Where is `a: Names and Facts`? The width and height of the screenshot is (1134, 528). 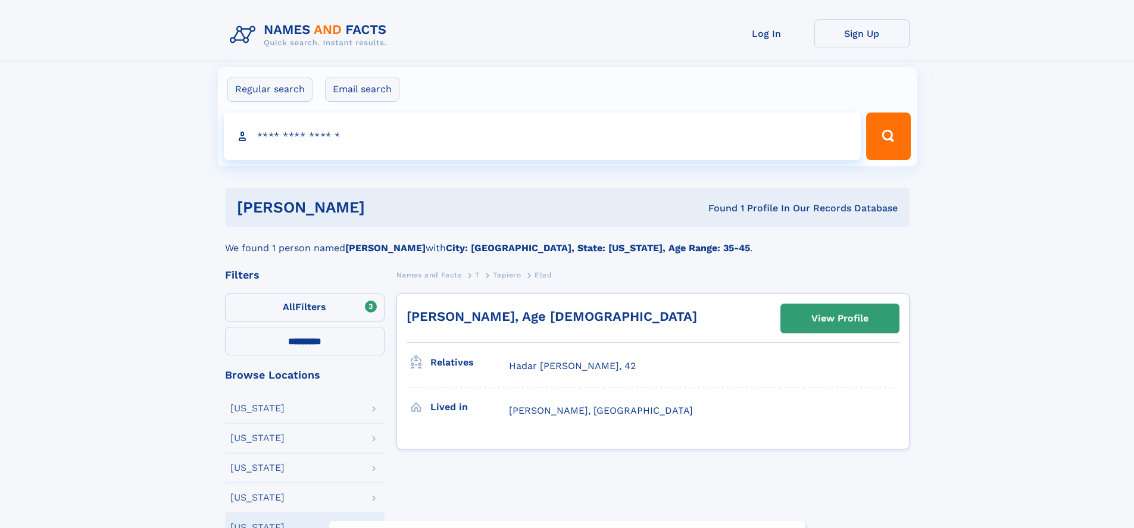 a: Names and Facts is located at coordinates (429, 274).